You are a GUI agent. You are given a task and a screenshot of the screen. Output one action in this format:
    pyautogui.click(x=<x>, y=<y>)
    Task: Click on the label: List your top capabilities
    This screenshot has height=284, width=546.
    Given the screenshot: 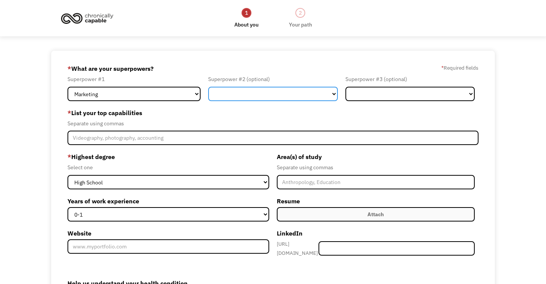 What is the action you would take?
    pyautogui.click(x=273, y=113)
    